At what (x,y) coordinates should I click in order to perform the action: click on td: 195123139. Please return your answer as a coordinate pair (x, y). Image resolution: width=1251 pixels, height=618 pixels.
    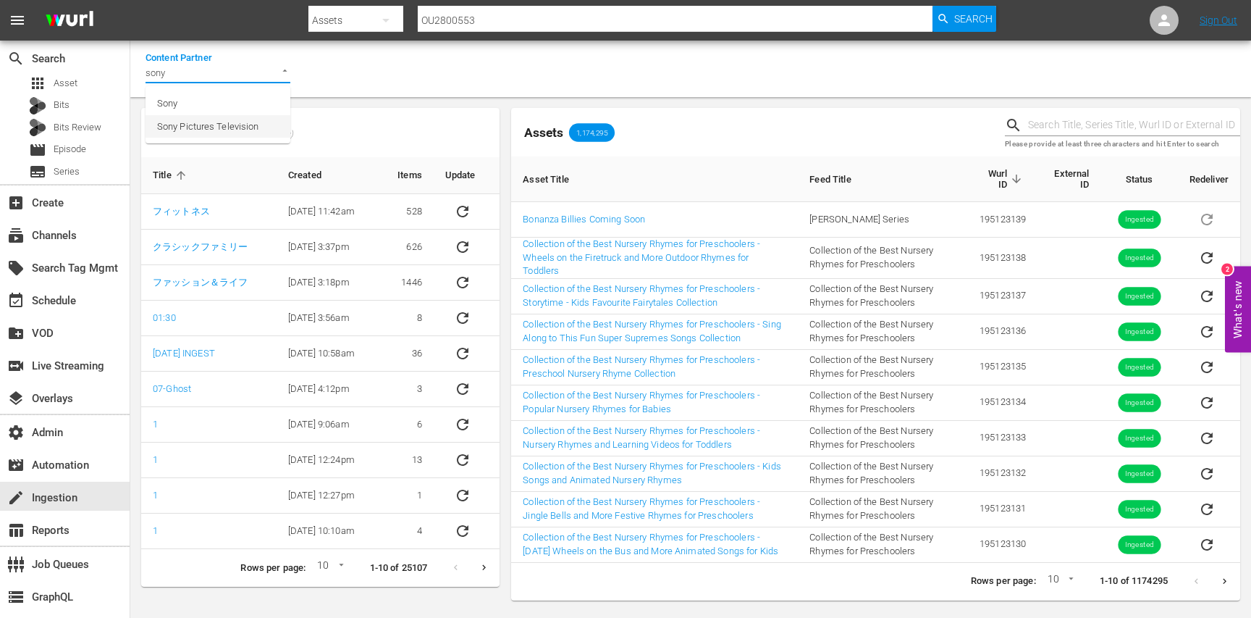
    Looking at the image, I should click on (1002, 219).